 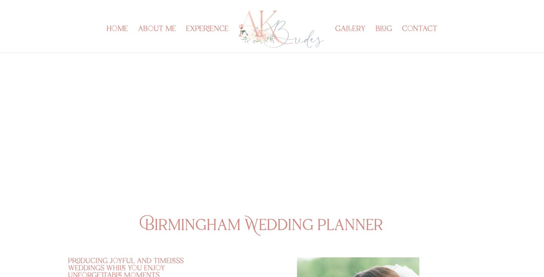 What do you see at coordinates (350, 39) in the screenshot?
I see `a: gallery` at bounding box center [350, 39].